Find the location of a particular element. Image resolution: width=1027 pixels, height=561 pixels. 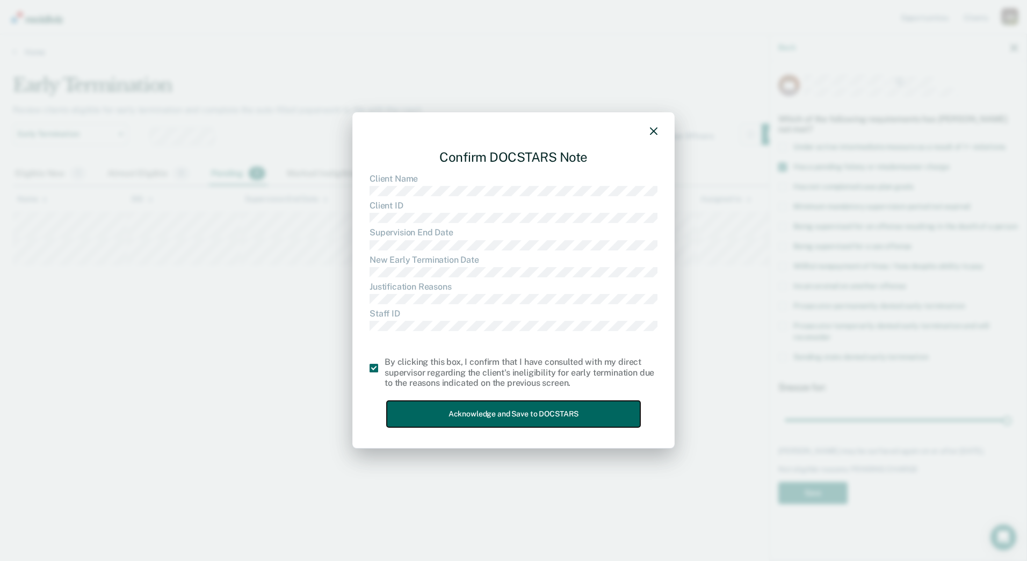

dt: New Early Termination Date is located at coordinates (513, 259).